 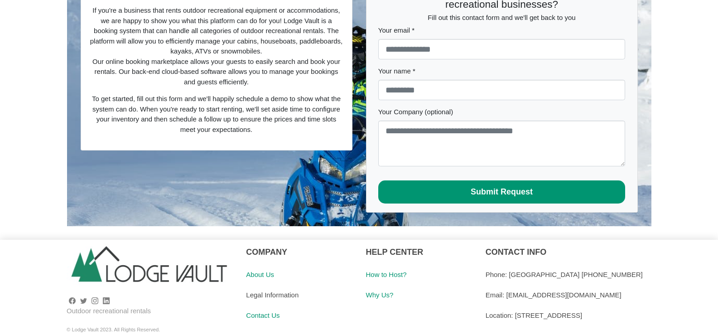 What do you see at coordinates (95, 300) in the screenshot?
I see `svg: instagram` at bounding box center [95, 300].